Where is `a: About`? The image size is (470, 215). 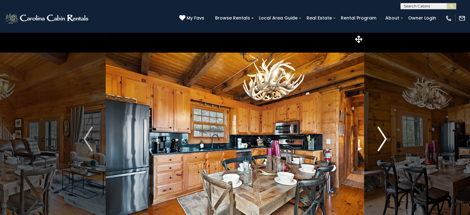
a: About is located at coordinates (392, 18).